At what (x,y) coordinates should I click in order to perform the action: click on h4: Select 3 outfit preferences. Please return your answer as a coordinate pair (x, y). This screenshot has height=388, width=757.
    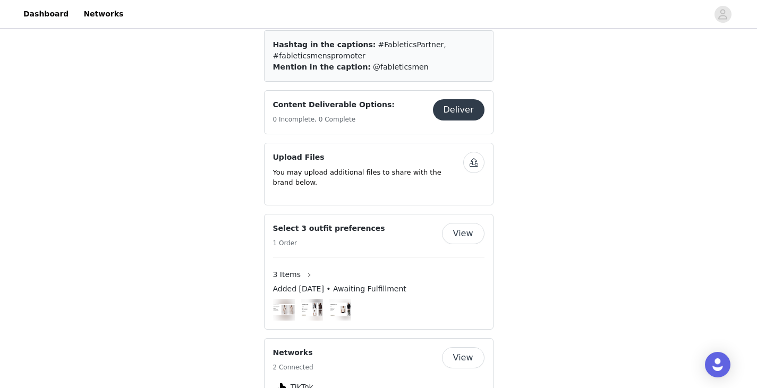
    Looking at the image, I should click on (329, 229).